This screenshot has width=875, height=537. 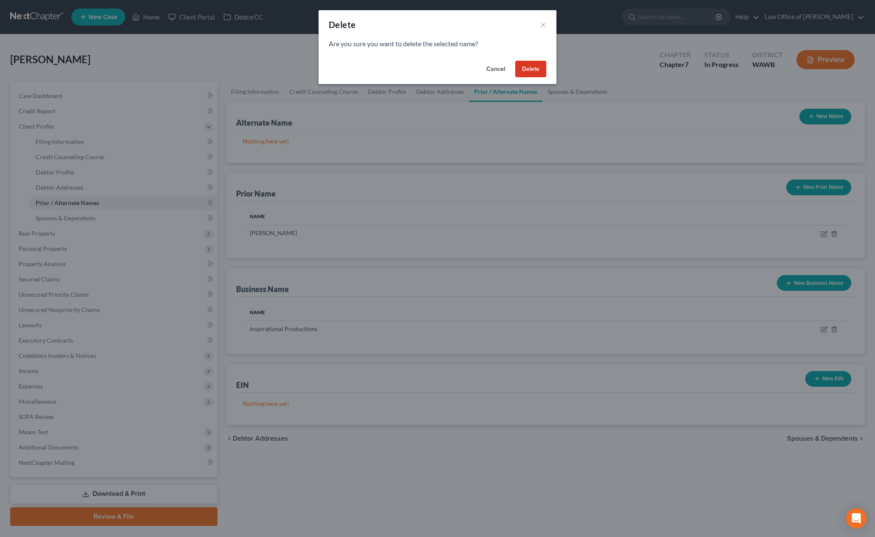 I want to click on div: Open Intercom Messenger, so click(x=856, y=519).